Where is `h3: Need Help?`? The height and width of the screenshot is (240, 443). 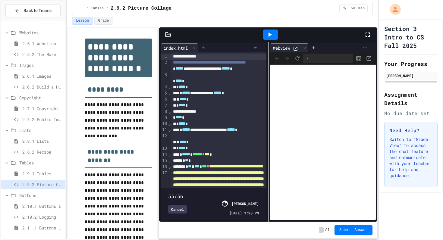
h3: Need Help? is located at coordinates (411, 130).